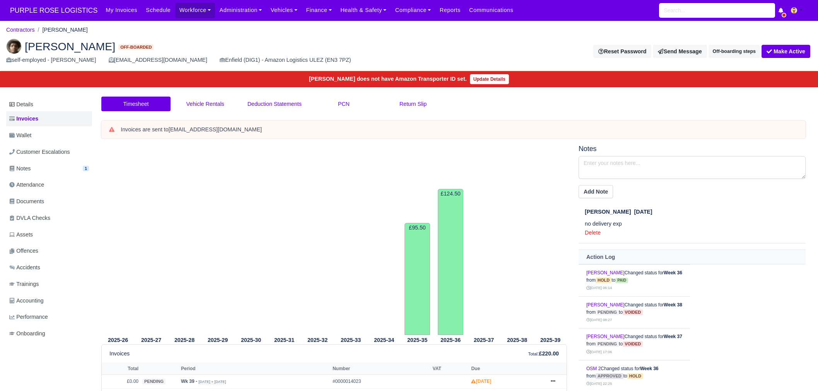 This screenshot has height=391, width=818. What do you see at coordinates (21, 235) in the screenshot?
I see `span: Assets` at bounding box center [21, 235].